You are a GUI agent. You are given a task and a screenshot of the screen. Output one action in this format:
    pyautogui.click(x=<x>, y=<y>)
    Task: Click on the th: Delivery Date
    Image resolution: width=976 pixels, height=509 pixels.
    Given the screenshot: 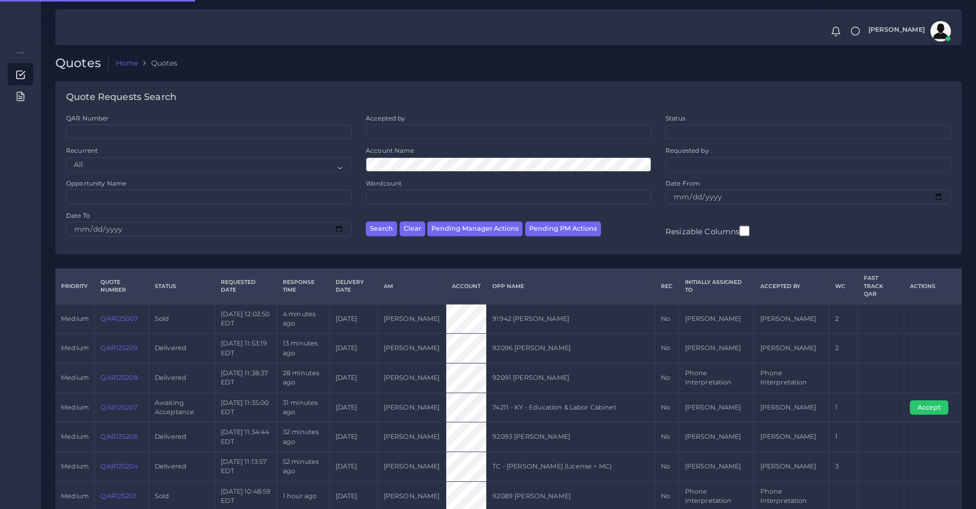 What is the action you would take?
    pyautogui.click(x=353, y=286)
    